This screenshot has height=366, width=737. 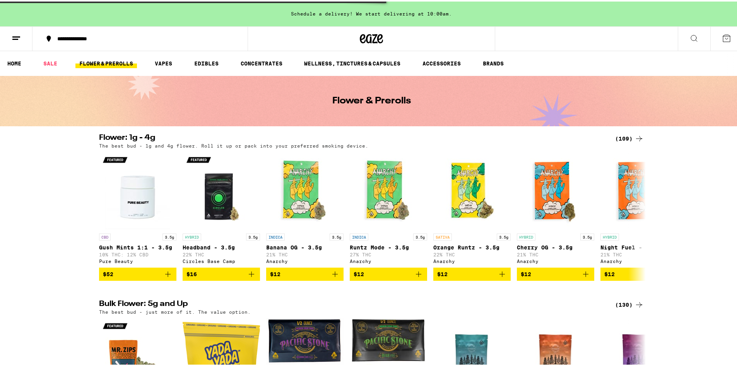 What do you see at coordinates (389, 253) in the screenshot?
I see `p: 27% THC` at bounding box center [389, 253].